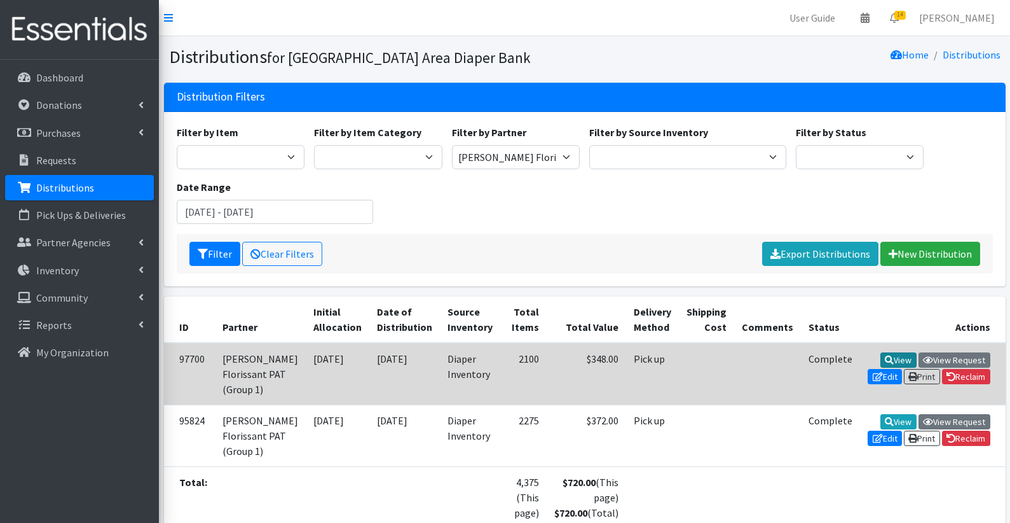 The height and width of the screenshot is (523, 1010). I want to click on th: Source Inventory, so click(470, 319).